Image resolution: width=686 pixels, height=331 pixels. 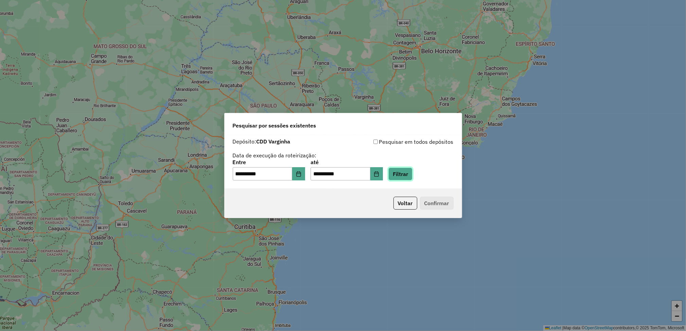 What do you see at coordinates (346, 162) in the screenshot?
I see `label: até` at bounding box center [346, 162].